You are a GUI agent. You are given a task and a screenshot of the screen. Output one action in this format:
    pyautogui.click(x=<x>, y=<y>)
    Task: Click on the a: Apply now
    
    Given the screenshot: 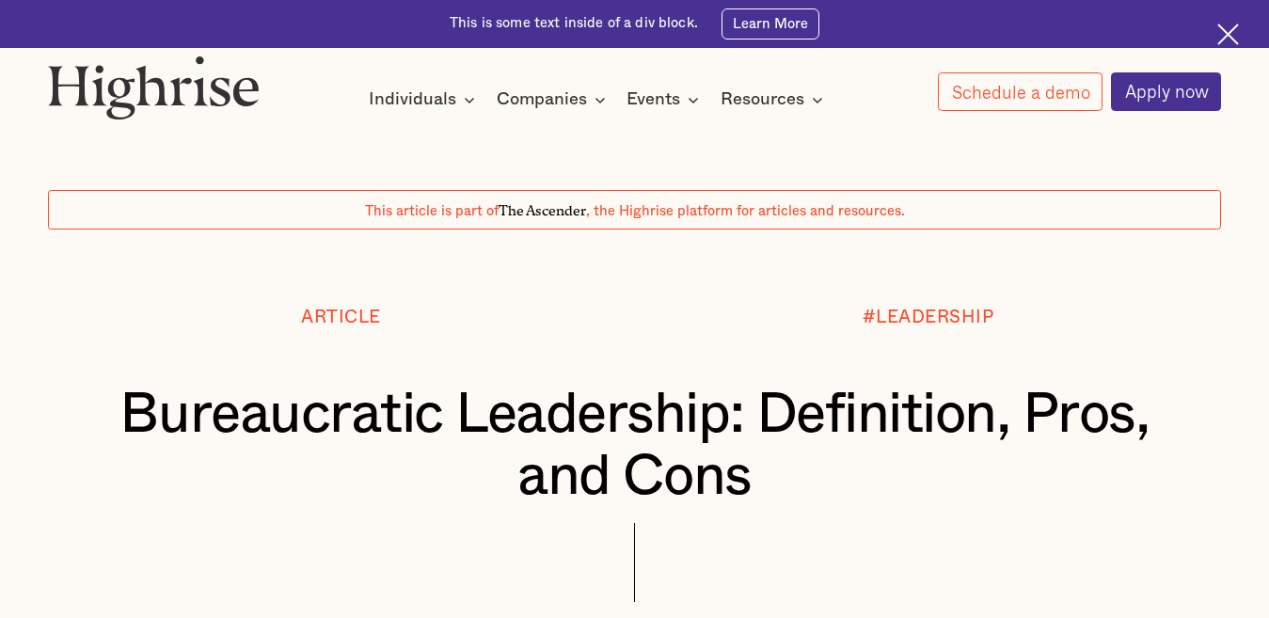 What is the action you would take?
    pyautogui.click(x=1166, y=92)
    